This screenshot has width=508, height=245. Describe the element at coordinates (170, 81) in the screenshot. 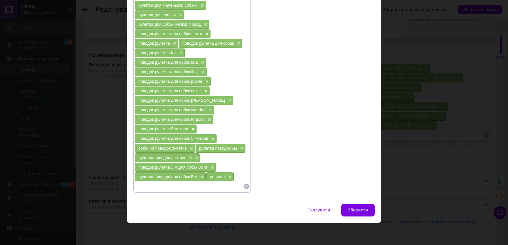

I see `span: поводок рулетка для собак power` at that location.